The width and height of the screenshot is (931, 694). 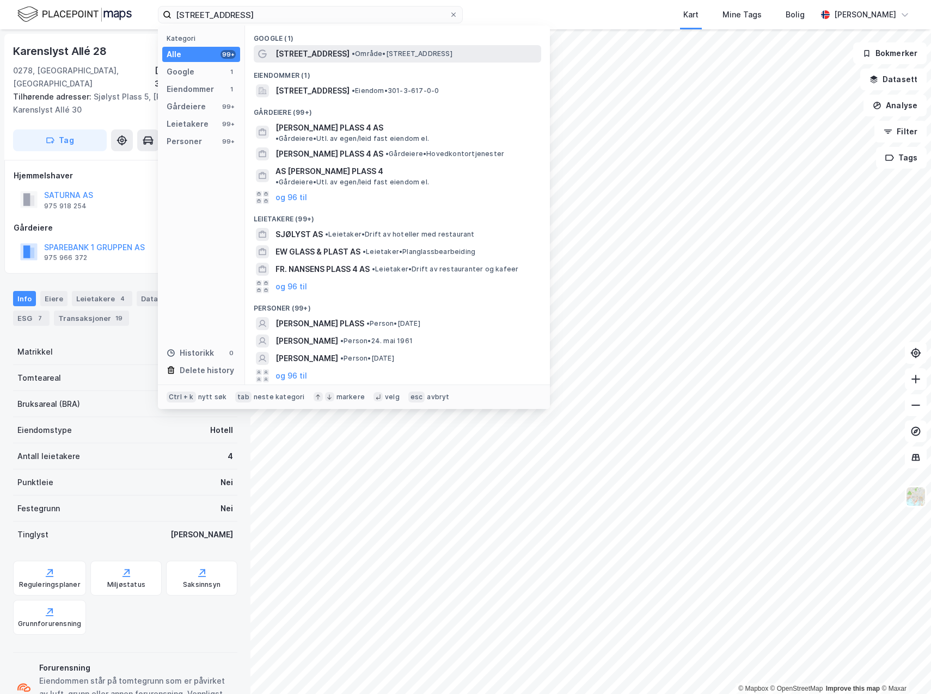 I want to click on div: Forurensning, so click(x=136, y=668).